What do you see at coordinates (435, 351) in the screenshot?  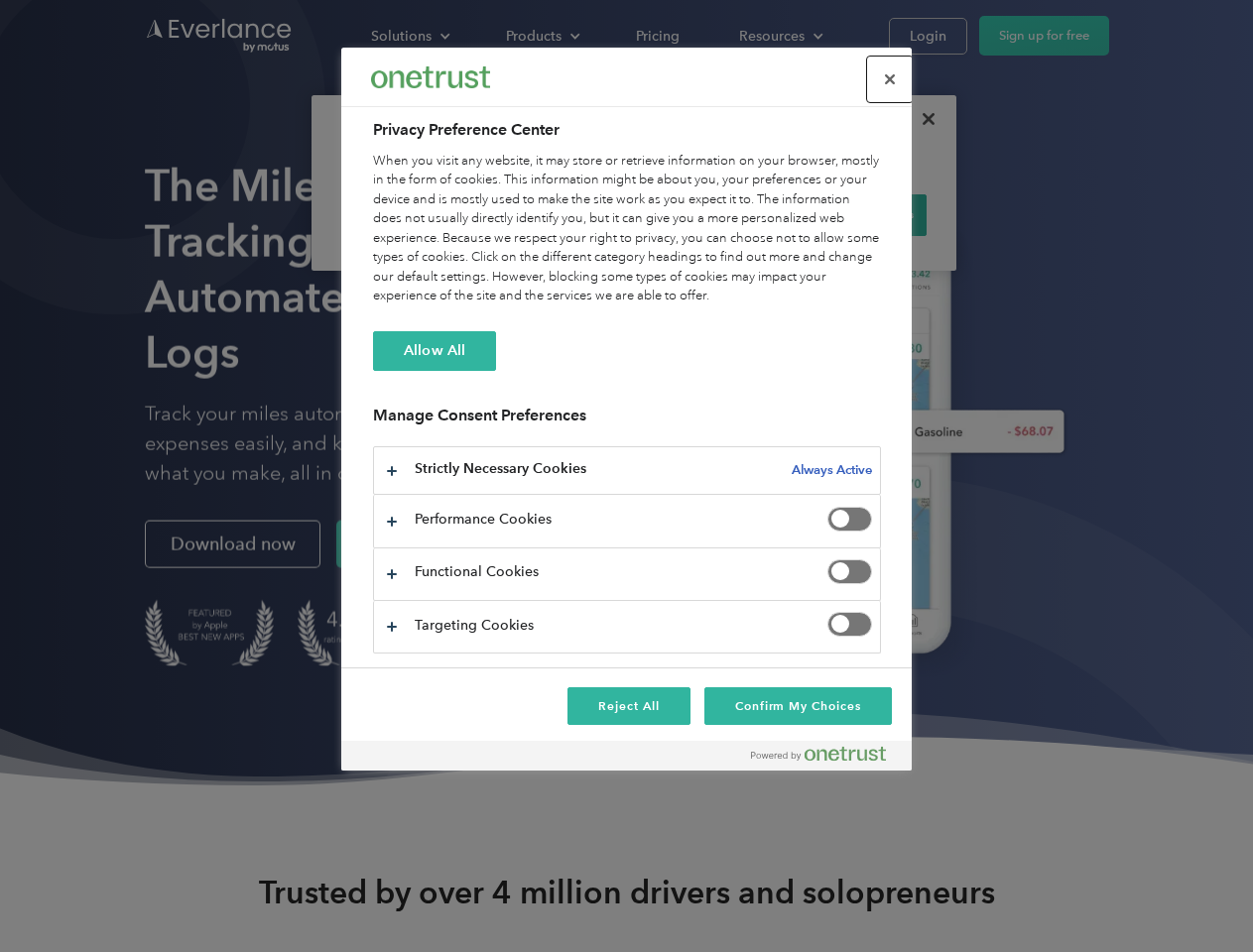 I see `button: Allow All` at bounding box center [435, 351].